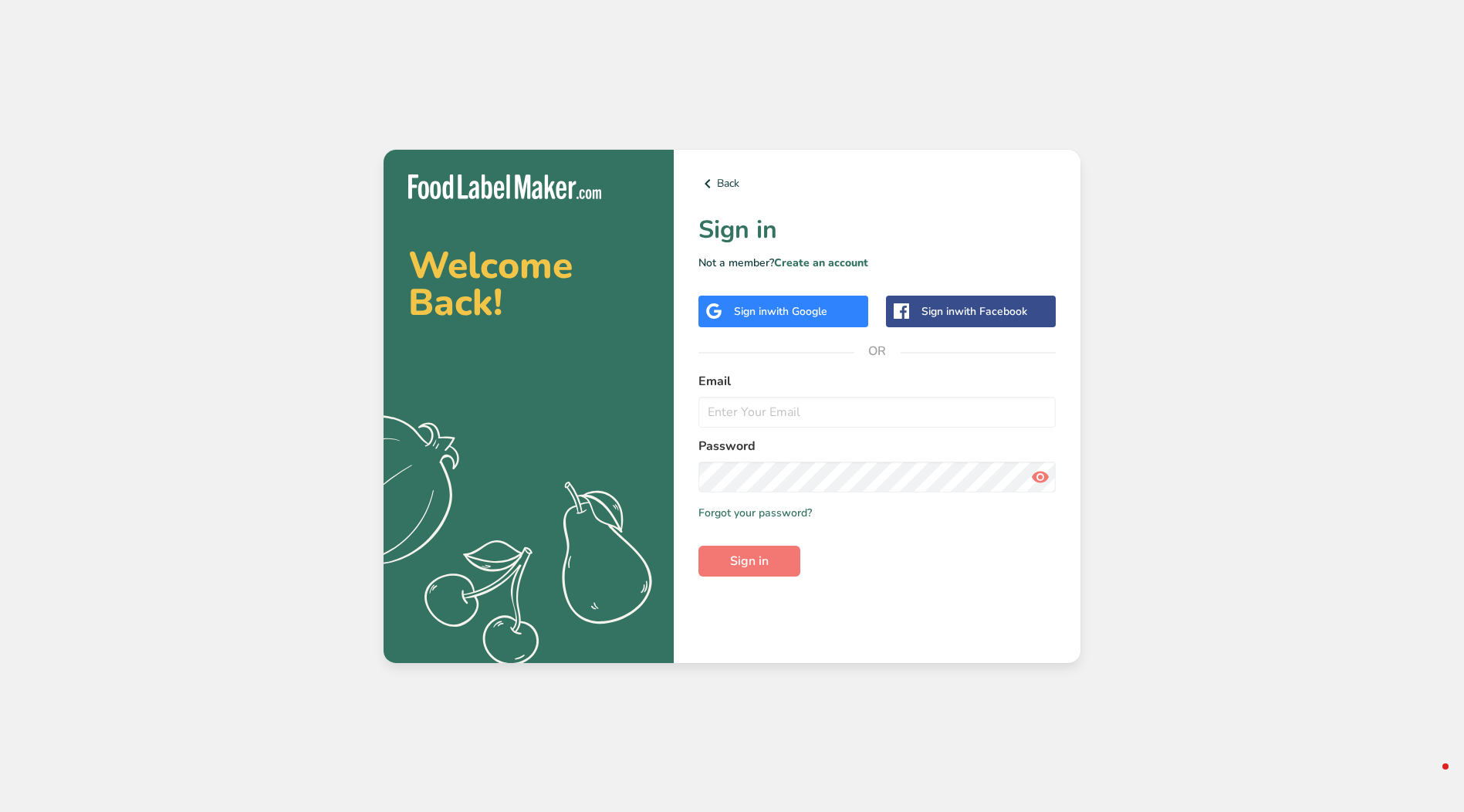 This screenshot has width=1464, height=812. What do you see at coordinates (755, 512) in the screenshot?
I see `a: Forgot your password?` at bounding box center [755, 512].